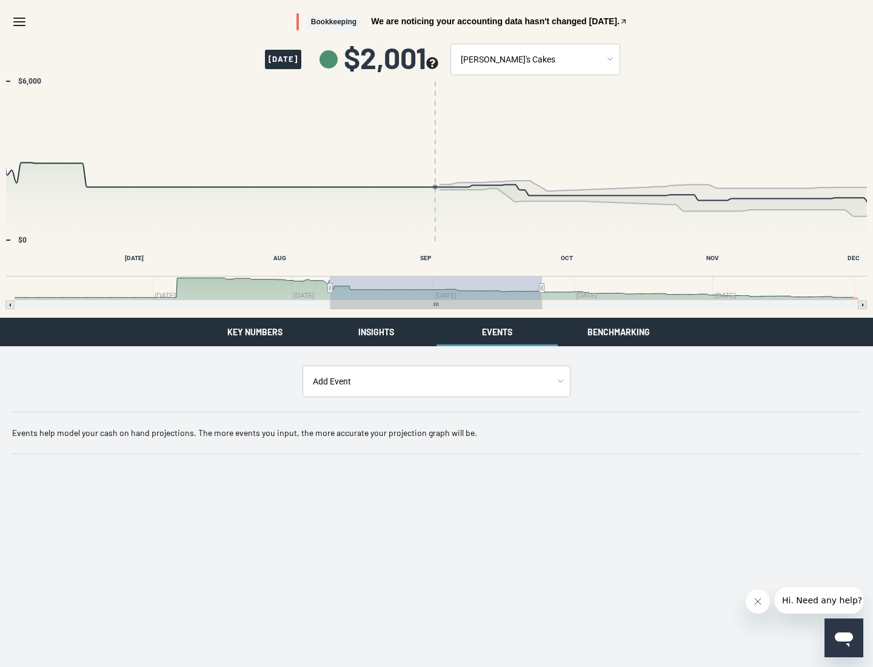 This screenshot has height=667, width=873. Describe the element at coordinates (391, 58) in the screenshot. I see `span: $2,001` at that location.